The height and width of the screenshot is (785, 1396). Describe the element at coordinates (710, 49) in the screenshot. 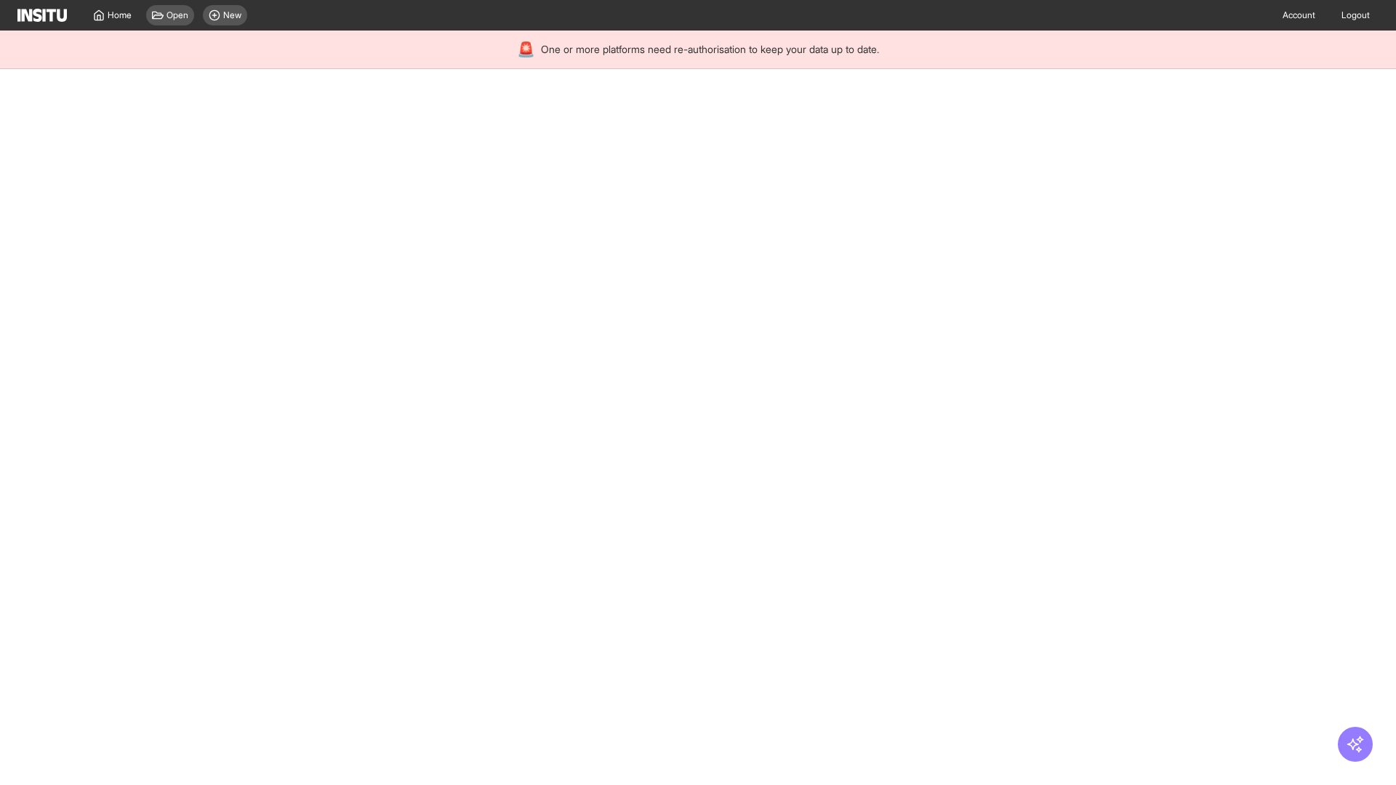

I see `span: One or more platforms need re-authorisation to keep your data up to date.` at that location.